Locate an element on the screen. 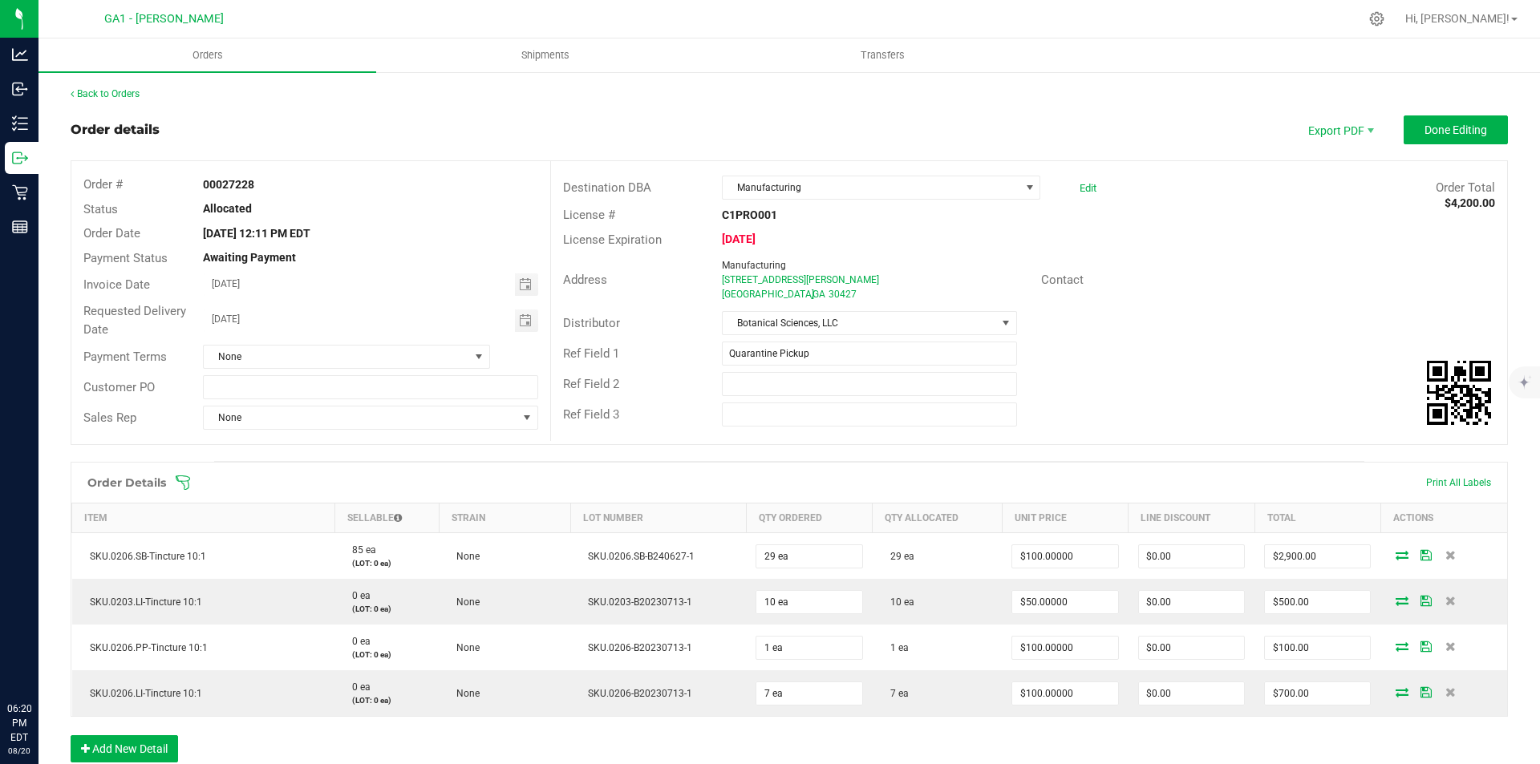 The height and width of the screenshot is (764, 1540). inline-svg: Reports is located at coordinates (20, 227).